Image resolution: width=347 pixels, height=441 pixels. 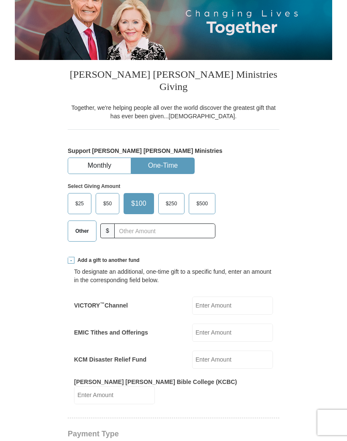 I want to click on span: $100, so click(x=139, y=204).